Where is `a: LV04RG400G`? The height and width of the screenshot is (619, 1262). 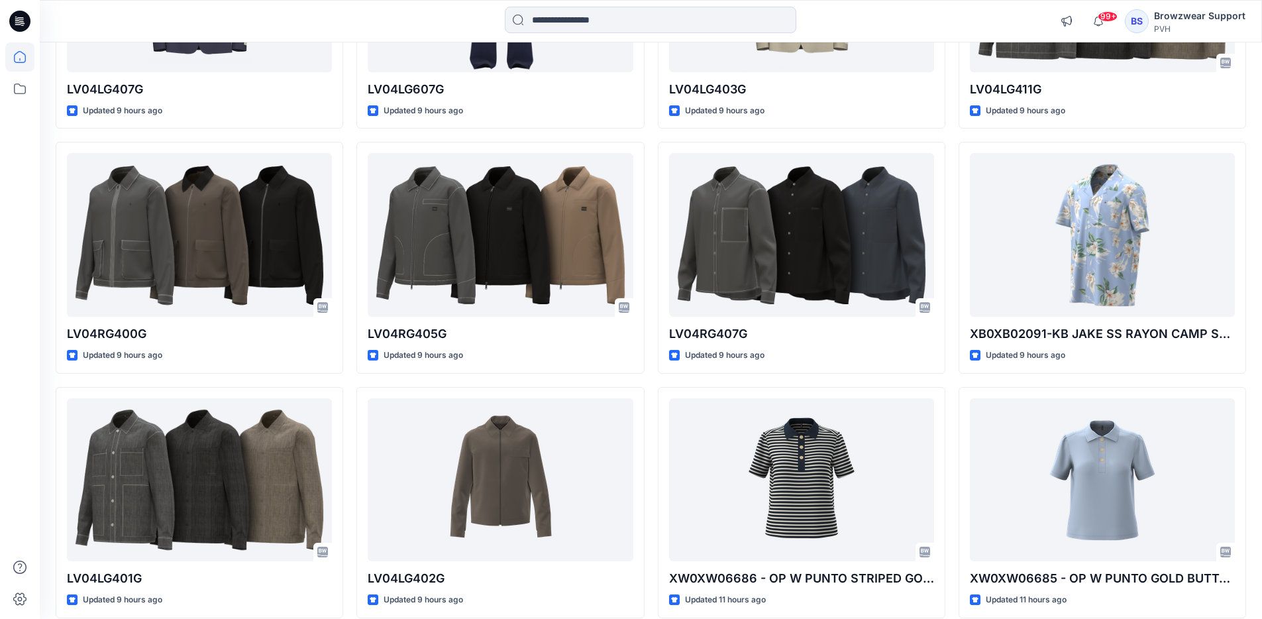
a: LV04RG400G is located at coordinates (199, 235).